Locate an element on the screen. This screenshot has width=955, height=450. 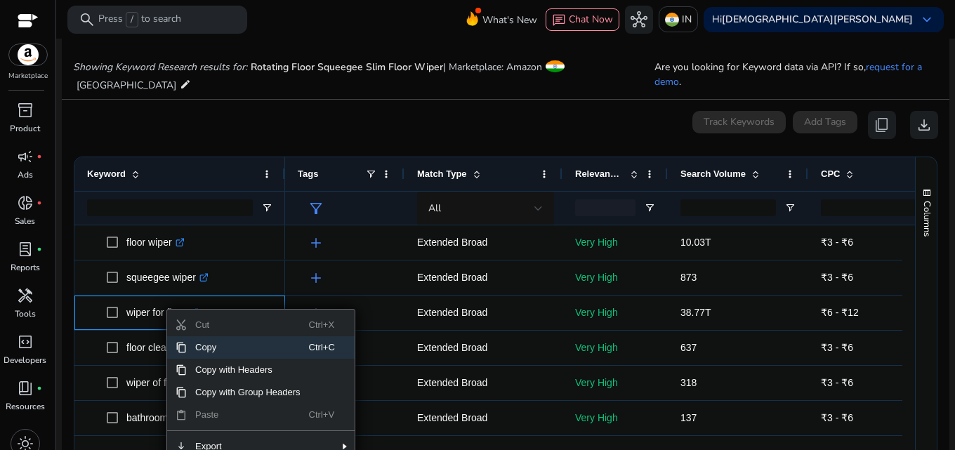
button: hub is located at coordinates (639, 20).